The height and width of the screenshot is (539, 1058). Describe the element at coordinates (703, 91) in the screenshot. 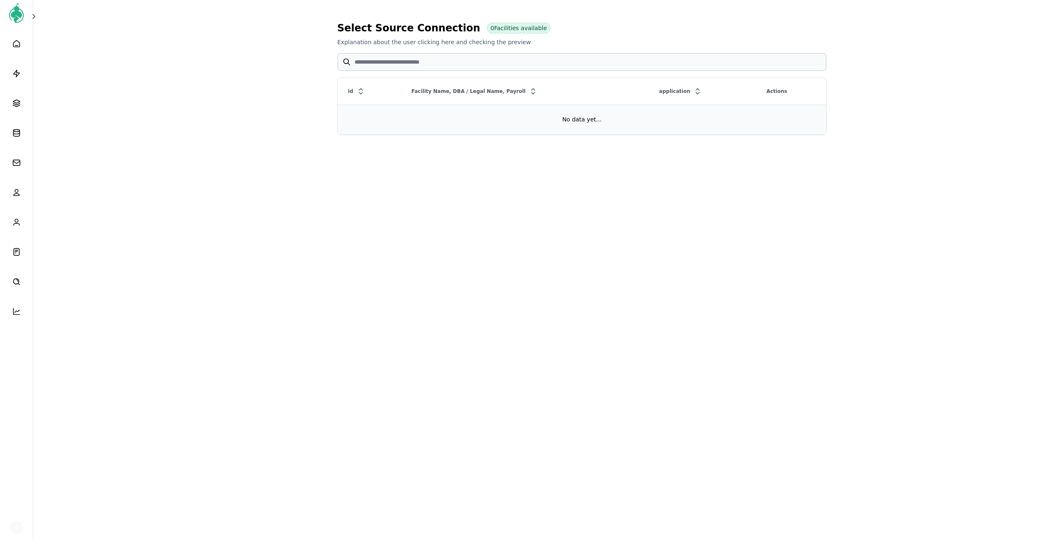

I see `div: application` at that location.